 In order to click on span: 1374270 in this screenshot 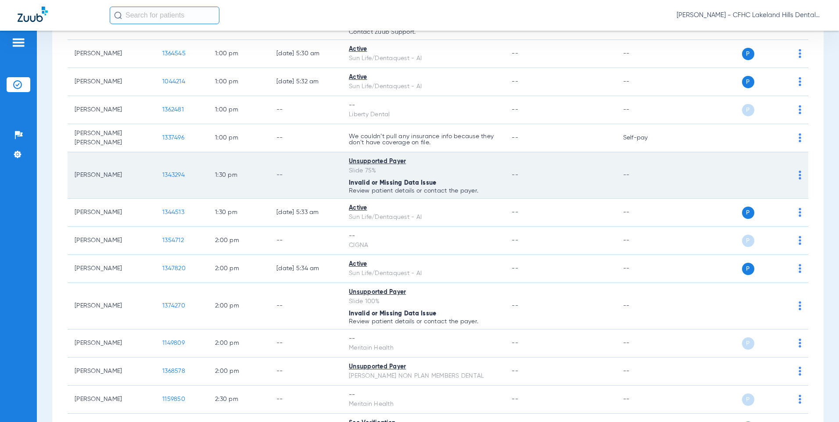, I will do `click(174, 306)`.